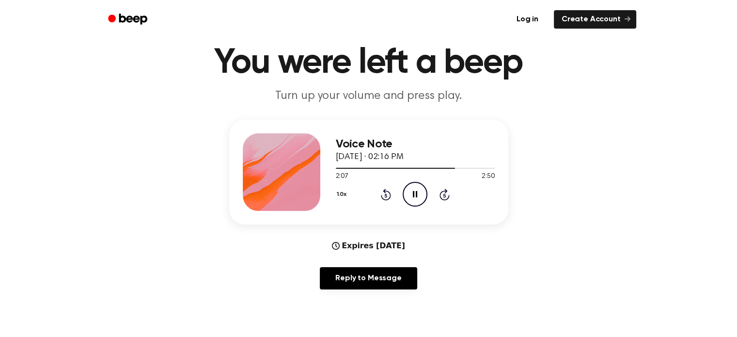  Describe the element at coordinates (488, 176) in the screenshot. I see `span: 2:50` at that location.